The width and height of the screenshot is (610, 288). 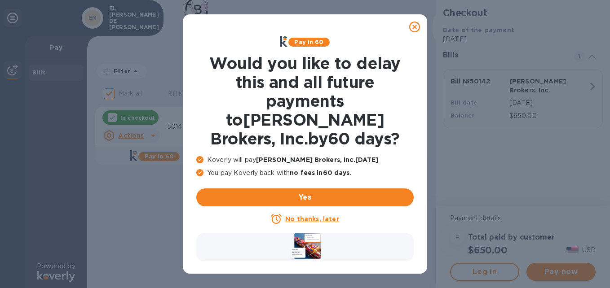 I want to click on b: Pay in 60, so click(x=308, y=42).